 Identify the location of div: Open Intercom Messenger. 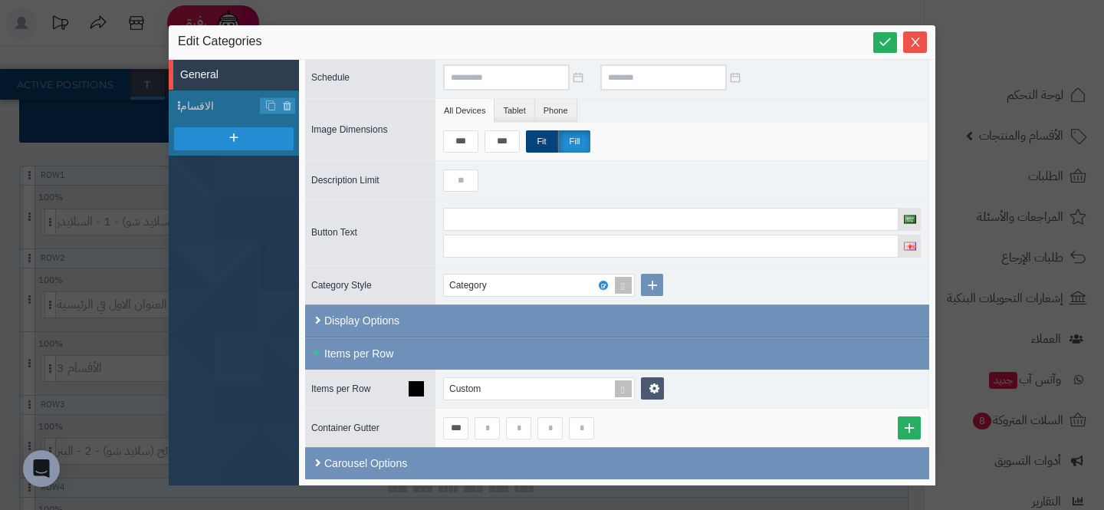
(41, 468).